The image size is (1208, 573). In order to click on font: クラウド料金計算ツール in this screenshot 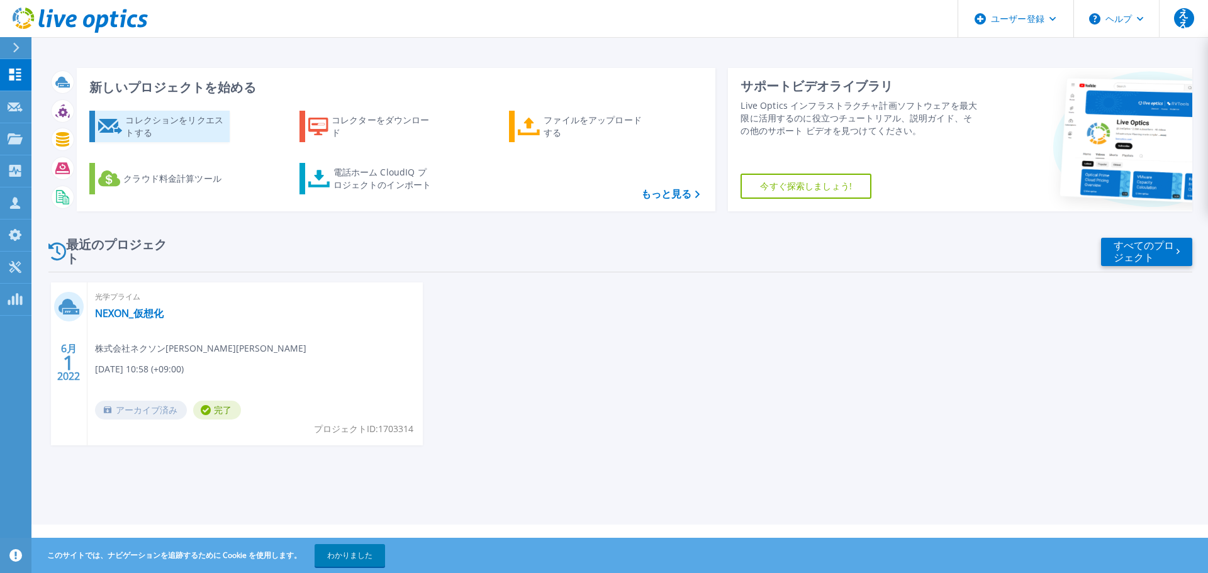, I will do `click(172, 178)`.